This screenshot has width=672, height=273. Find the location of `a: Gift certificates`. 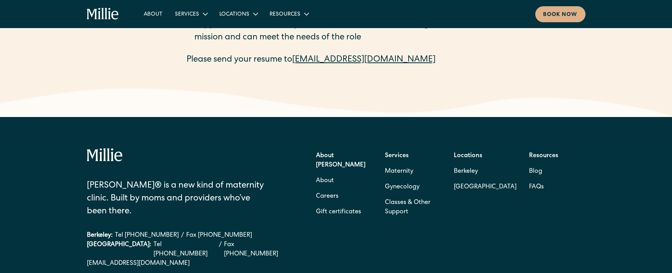

a: Gift certificates is located at coordinates (338, 212).